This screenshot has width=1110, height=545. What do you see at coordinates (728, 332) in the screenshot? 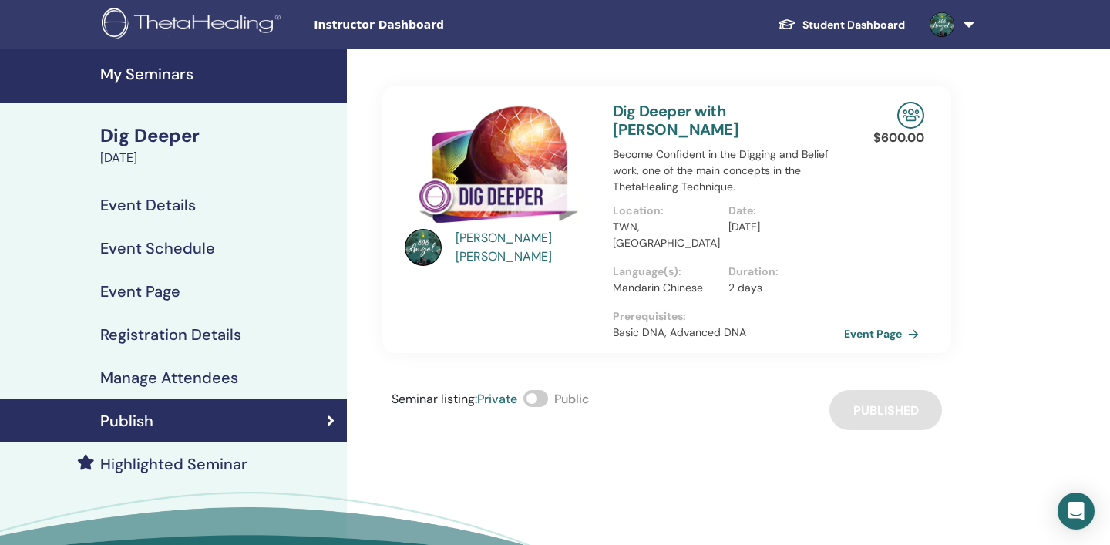
I see `p: Basic DNA, Advanced DNA` at bounding box center [728, 332].